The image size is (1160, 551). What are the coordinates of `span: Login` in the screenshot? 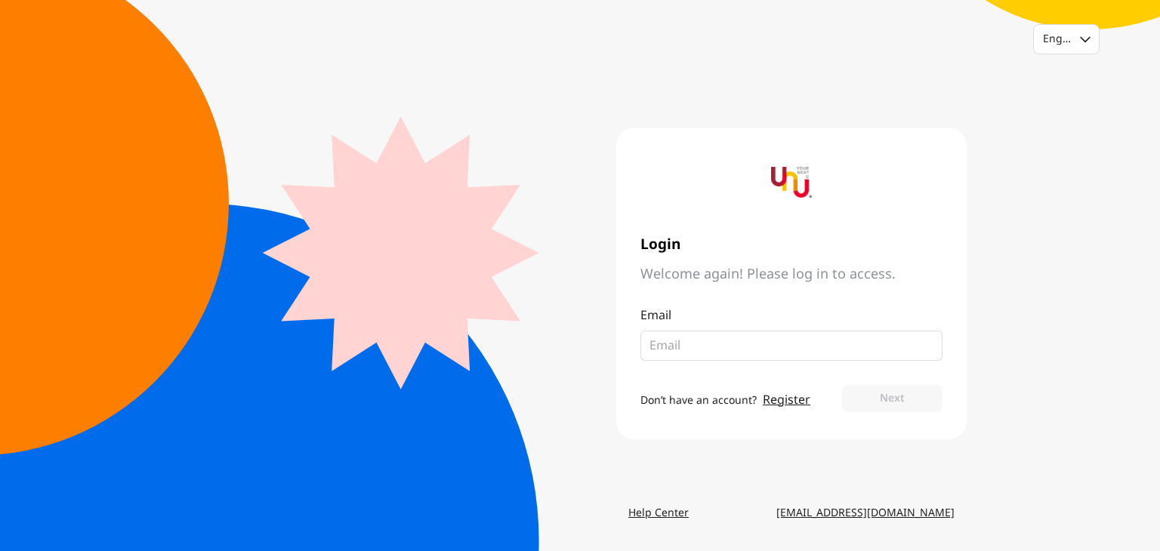 It's located at (791, 245).